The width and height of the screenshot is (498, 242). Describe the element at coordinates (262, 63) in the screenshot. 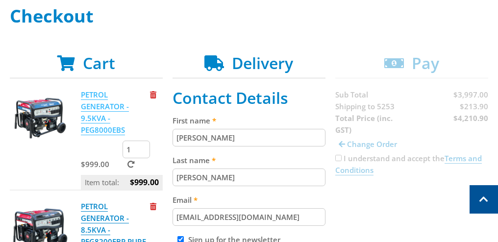

I see `span: Delivery` at that location.